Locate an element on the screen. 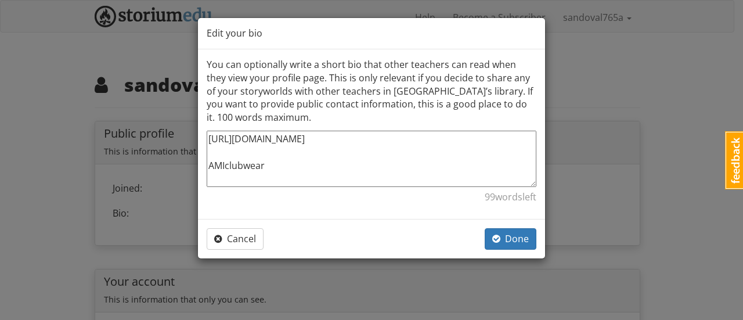  button: Cancel is located at coordinates (235, 239).